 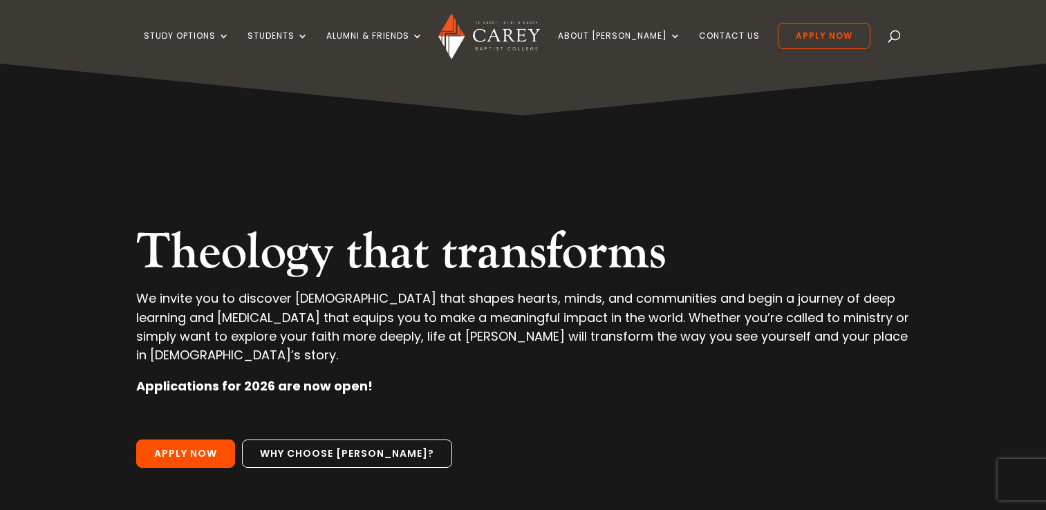 What do you see at coordinates (375, 47) in the screenshot?
I see `a: Alumni & Friends` at bounding box center [375, 47].